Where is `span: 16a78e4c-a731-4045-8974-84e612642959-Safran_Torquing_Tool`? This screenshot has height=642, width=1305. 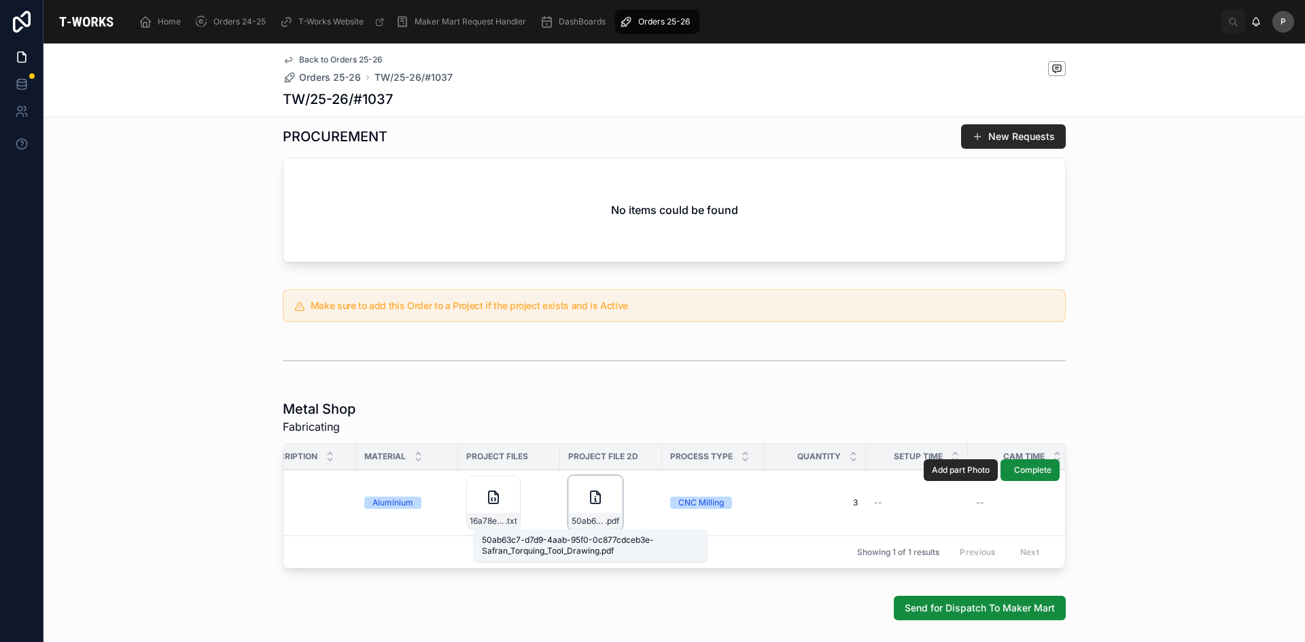
span: 16a78e4c-a731-4045-8974-84e612642959-Safran_Torquing_Tool is located at coordinates (487, 521).